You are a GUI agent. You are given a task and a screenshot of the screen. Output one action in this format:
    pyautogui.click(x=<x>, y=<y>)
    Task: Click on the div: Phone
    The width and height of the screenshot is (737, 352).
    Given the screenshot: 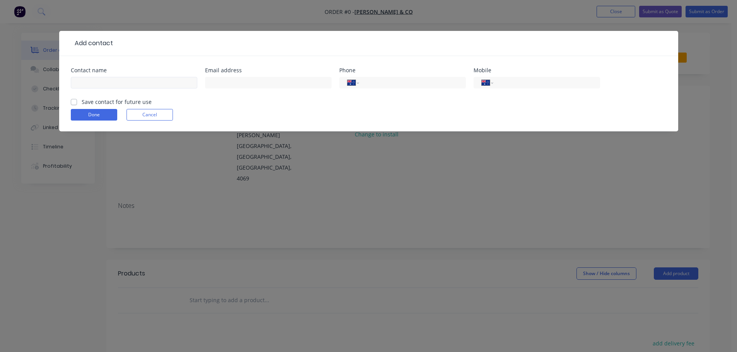 What is the action you would take?
    pyautogui.click(x=402, y=70)
    